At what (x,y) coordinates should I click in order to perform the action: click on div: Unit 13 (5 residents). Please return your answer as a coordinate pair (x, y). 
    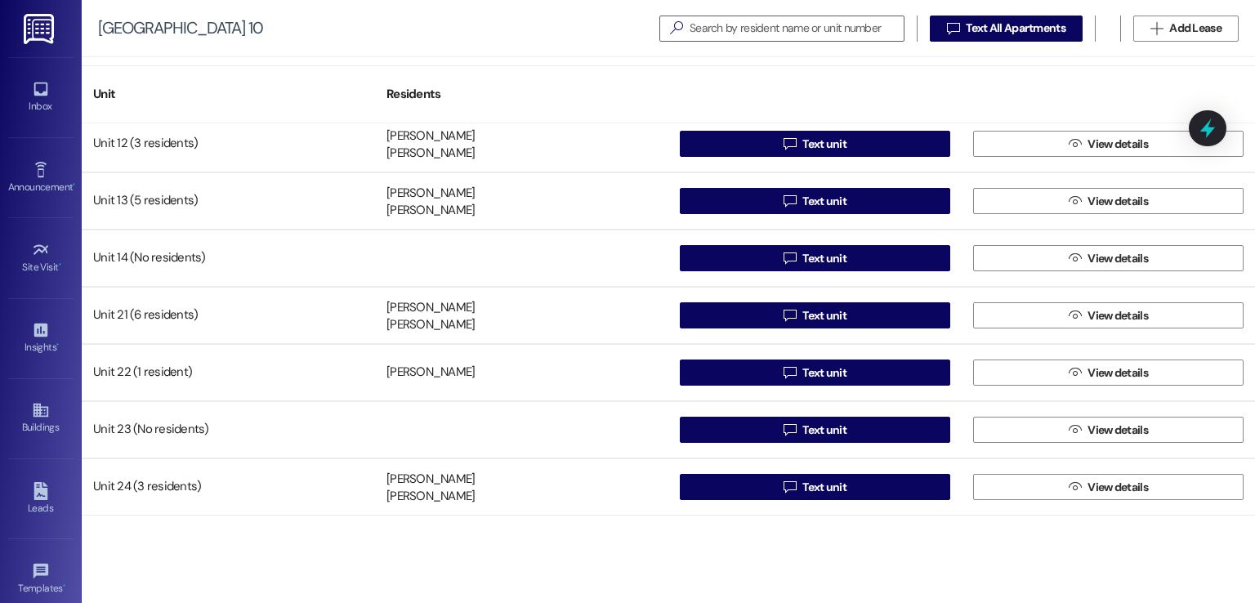
    Looking at the image, I should click on (228, 201).